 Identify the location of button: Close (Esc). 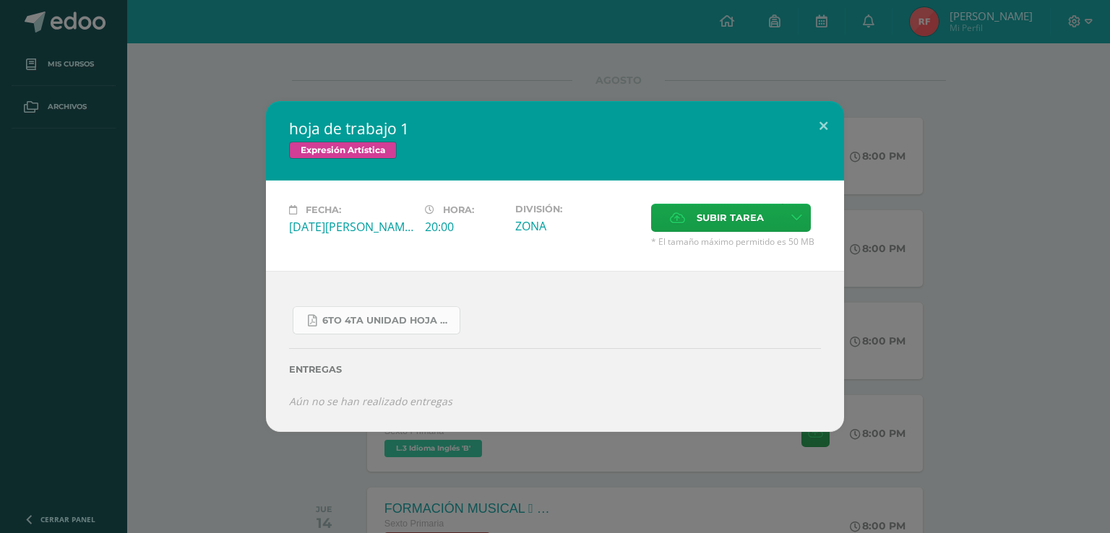
(823, 126).